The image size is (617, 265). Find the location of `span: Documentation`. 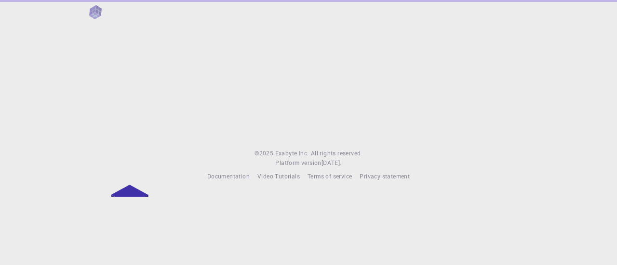

span: Documentation is located at coordinates (228, 176).